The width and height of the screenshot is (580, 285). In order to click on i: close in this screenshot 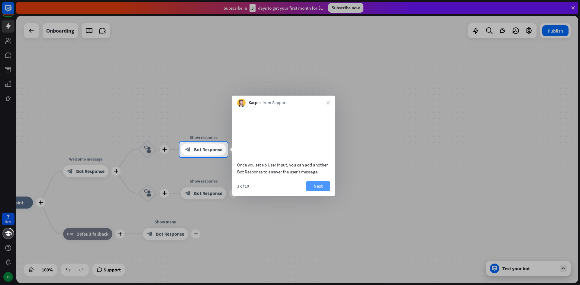, I will do `click(328, 103)`.